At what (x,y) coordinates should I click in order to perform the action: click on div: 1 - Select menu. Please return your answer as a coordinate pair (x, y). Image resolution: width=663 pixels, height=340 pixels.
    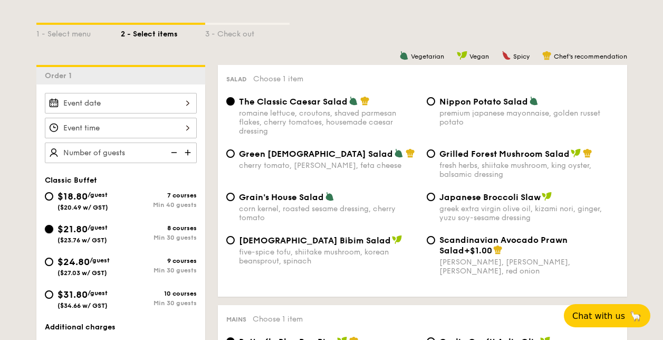
    Looking at the image, I should click on (79, 32).